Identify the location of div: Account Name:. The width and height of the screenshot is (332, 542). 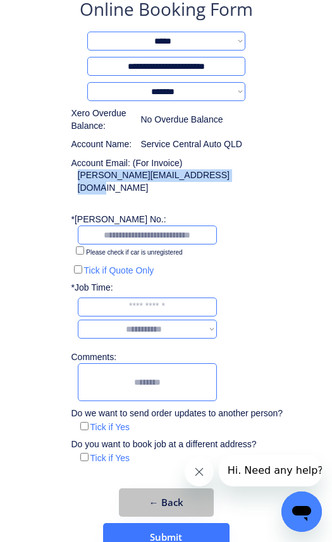
(103, 145).